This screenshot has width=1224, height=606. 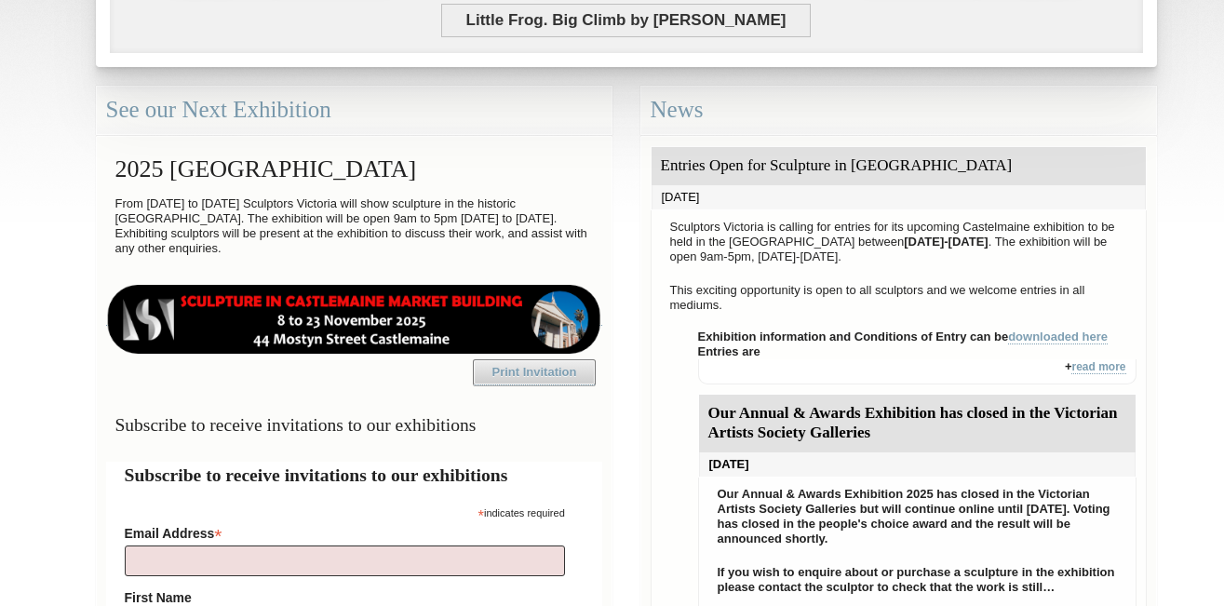 What do you see at coordinates (1099, 367) in the screenshot?
I see `a: read more` at bounding box center [1099, 367].